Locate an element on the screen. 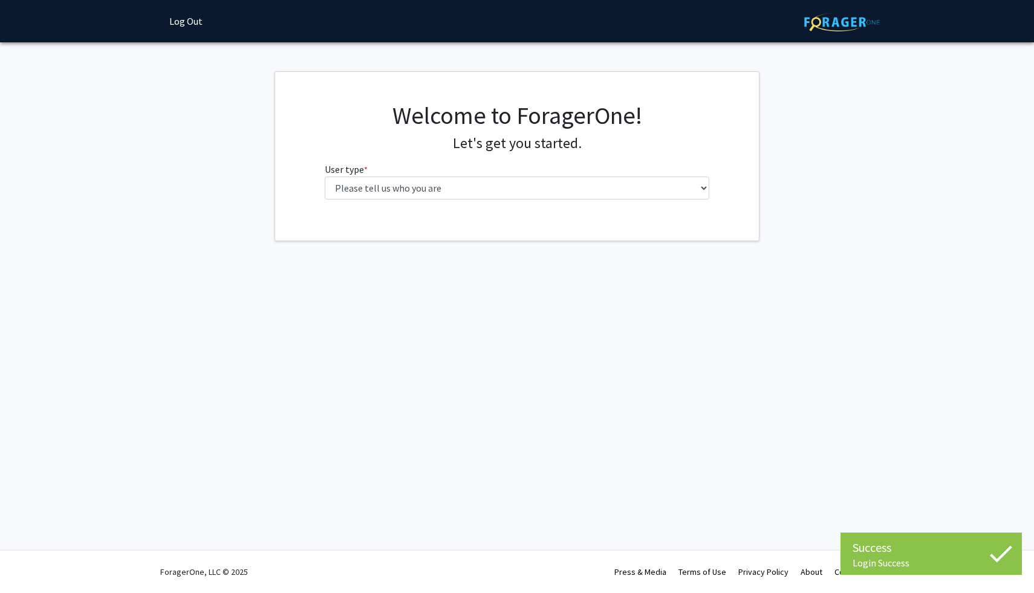 This screenshot has height=593, width=1034. h1: Welcome to ForagerOne! is located at coordinates (517, 116).